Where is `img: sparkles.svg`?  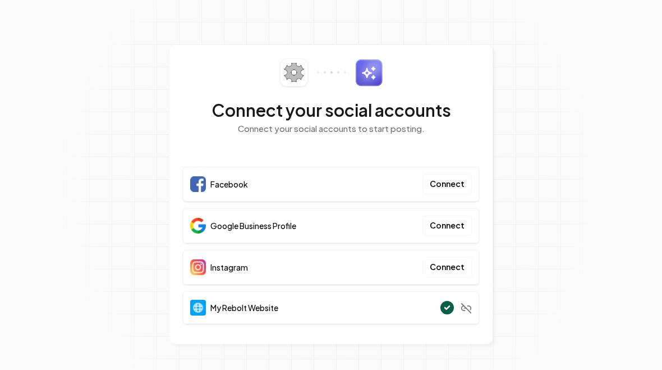 img: sparkles.svg is located at coordinates (368, 72).